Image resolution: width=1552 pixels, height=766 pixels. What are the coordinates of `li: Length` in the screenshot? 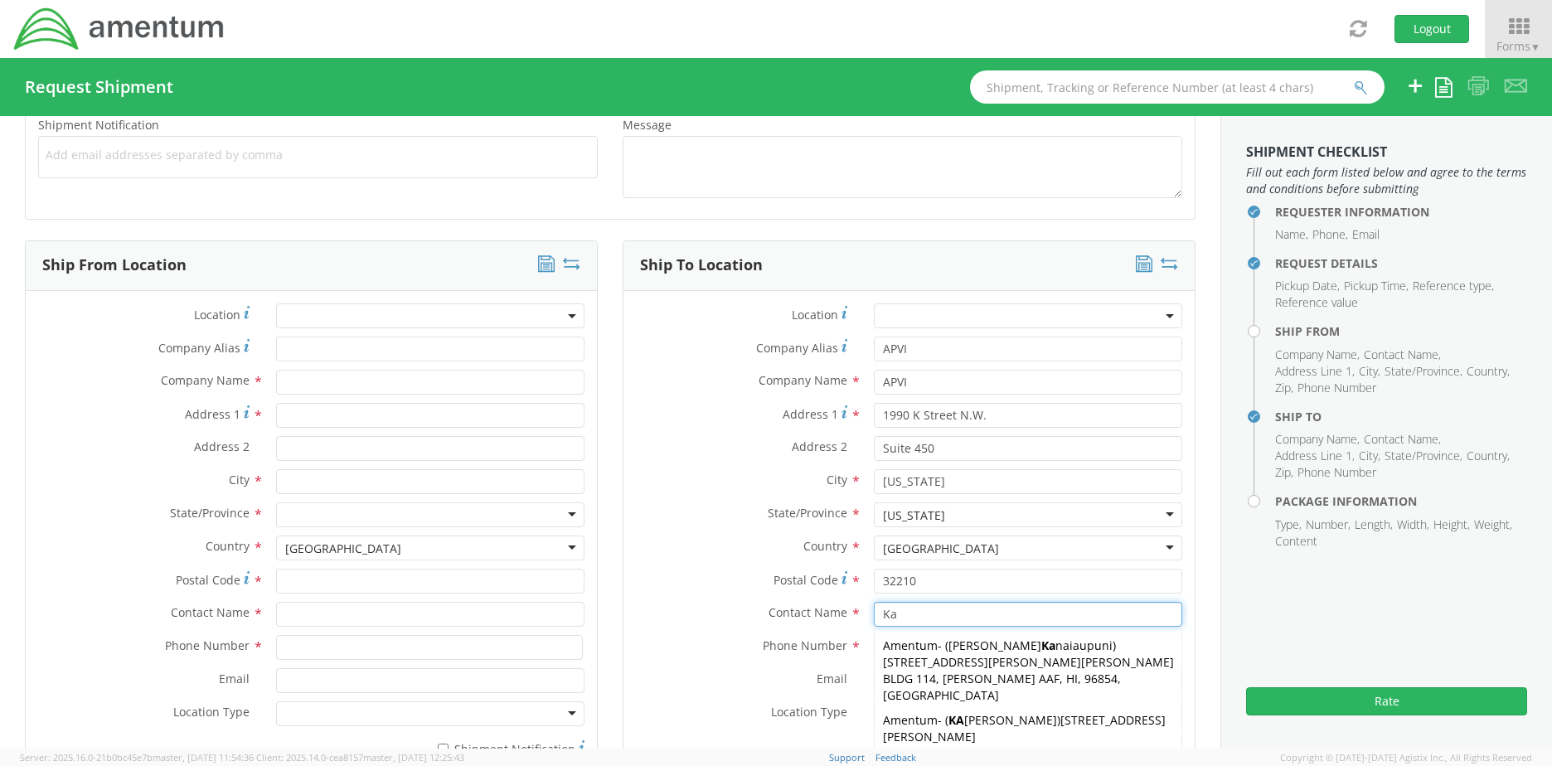 It's located at (1374, 525).